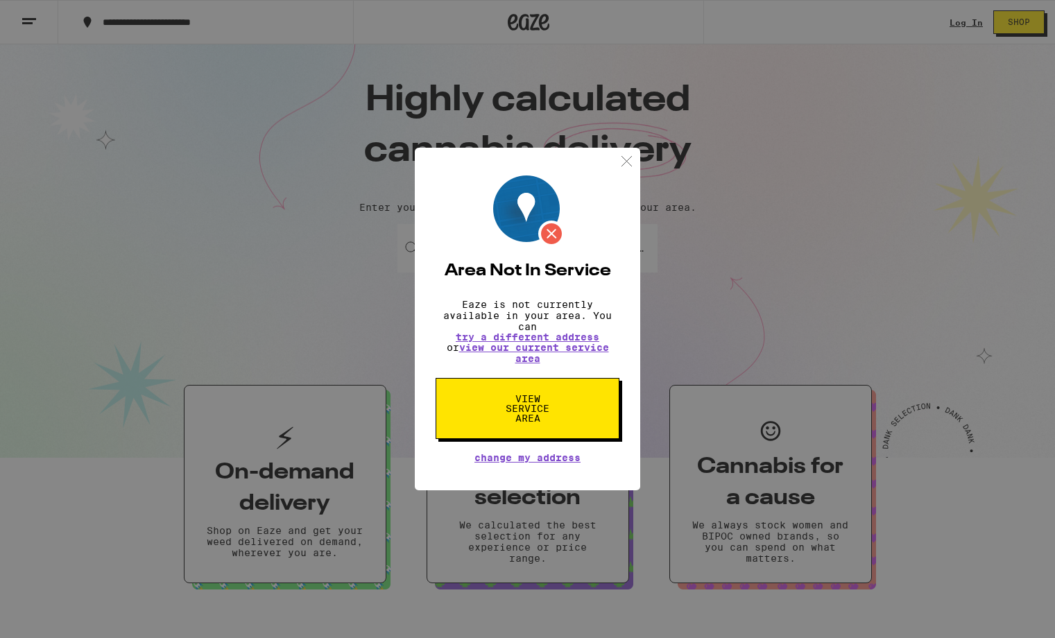  I want to click on button: Change My Address, so click(527, 458).